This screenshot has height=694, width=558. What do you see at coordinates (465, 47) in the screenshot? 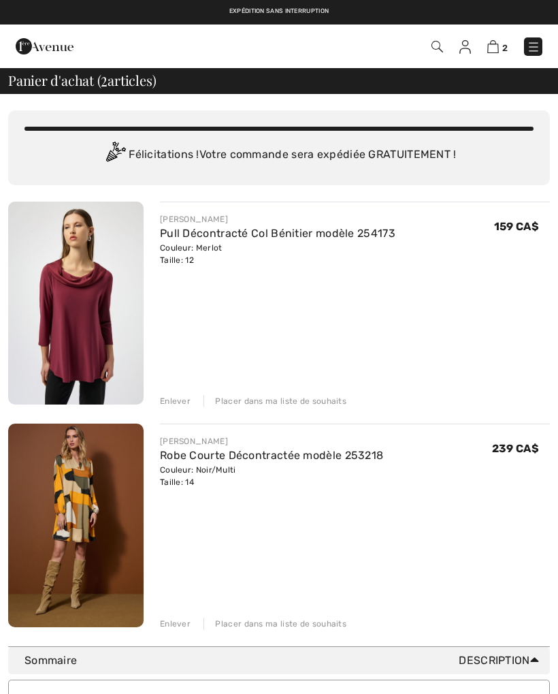
I see `img: Mes infos` at bounding box center [465, 47].